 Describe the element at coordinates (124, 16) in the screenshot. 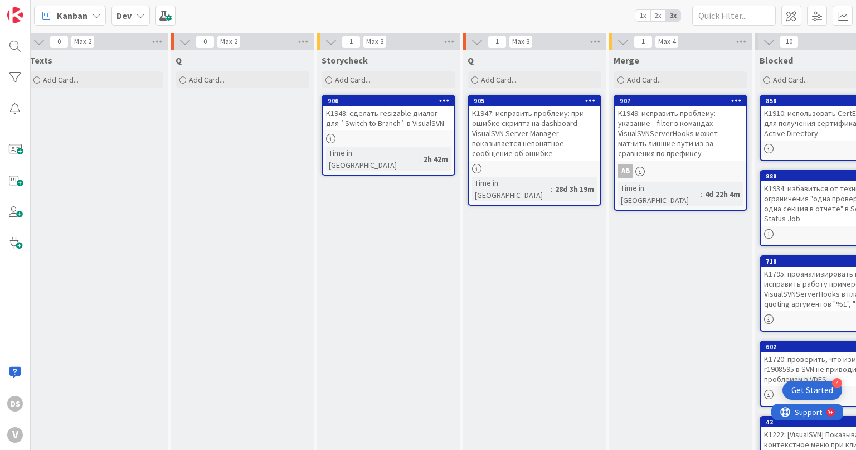

I see `b: Dev` at that location.